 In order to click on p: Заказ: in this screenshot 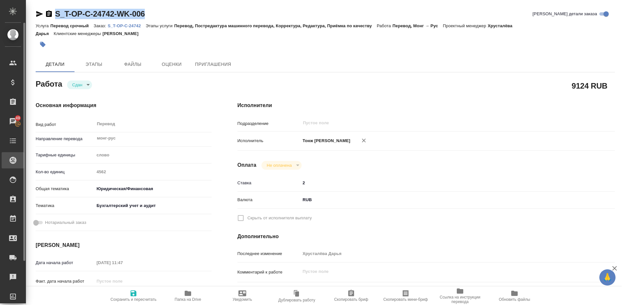, I will do `click(100, 26)`.